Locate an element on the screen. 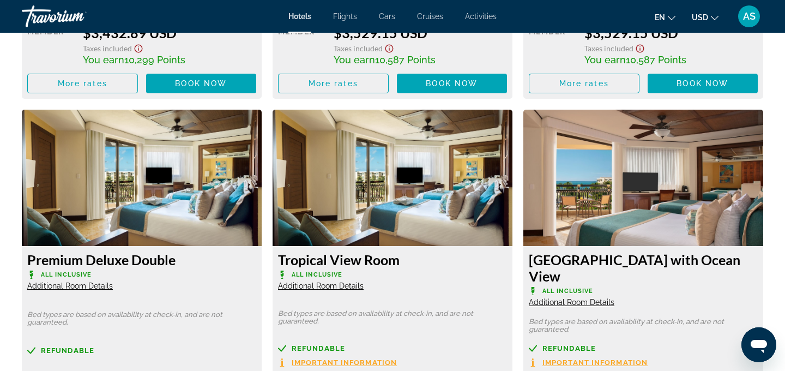 This screenshot has height=371, width=785. span: 10,299 Points is located at coordinates (155, 59).